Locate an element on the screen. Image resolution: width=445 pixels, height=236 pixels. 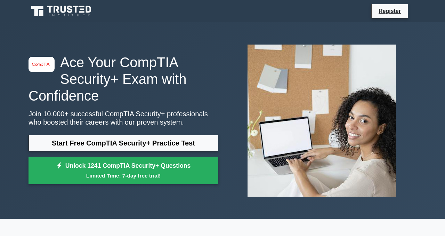
p: Join 10,000+ successful CompTIA Security+ professionals who boosted their careers with our proven... is located at coordinates (123, 118).